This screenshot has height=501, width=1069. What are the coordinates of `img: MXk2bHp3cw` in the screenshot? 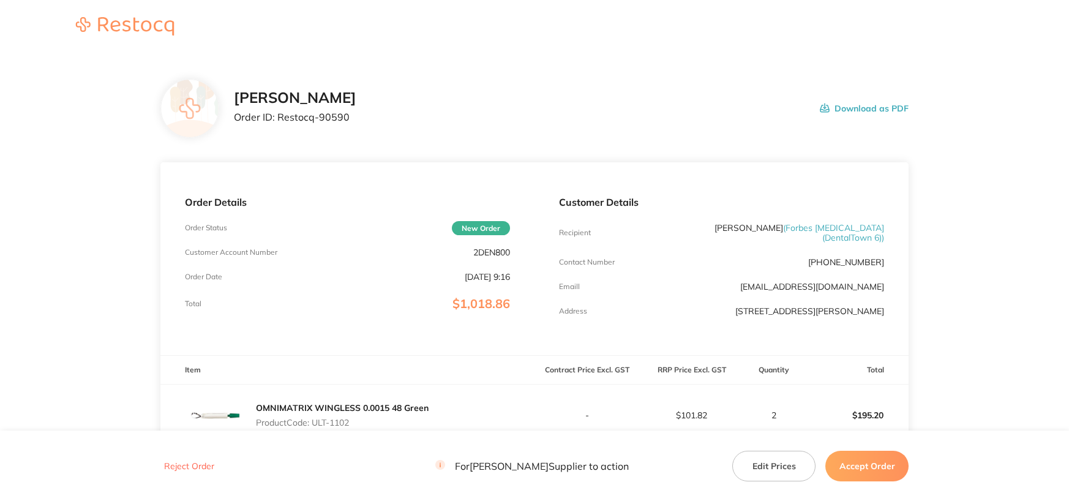 It's located at (216, 415).